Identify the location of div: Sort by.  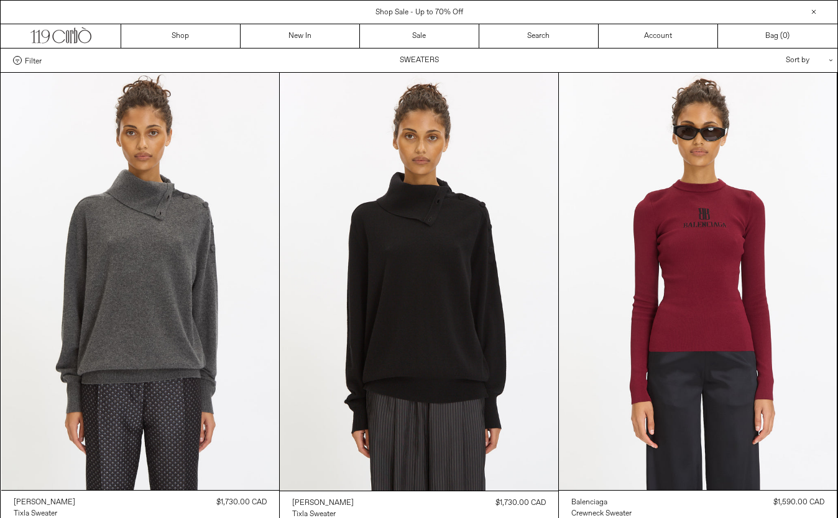
(769, 60).